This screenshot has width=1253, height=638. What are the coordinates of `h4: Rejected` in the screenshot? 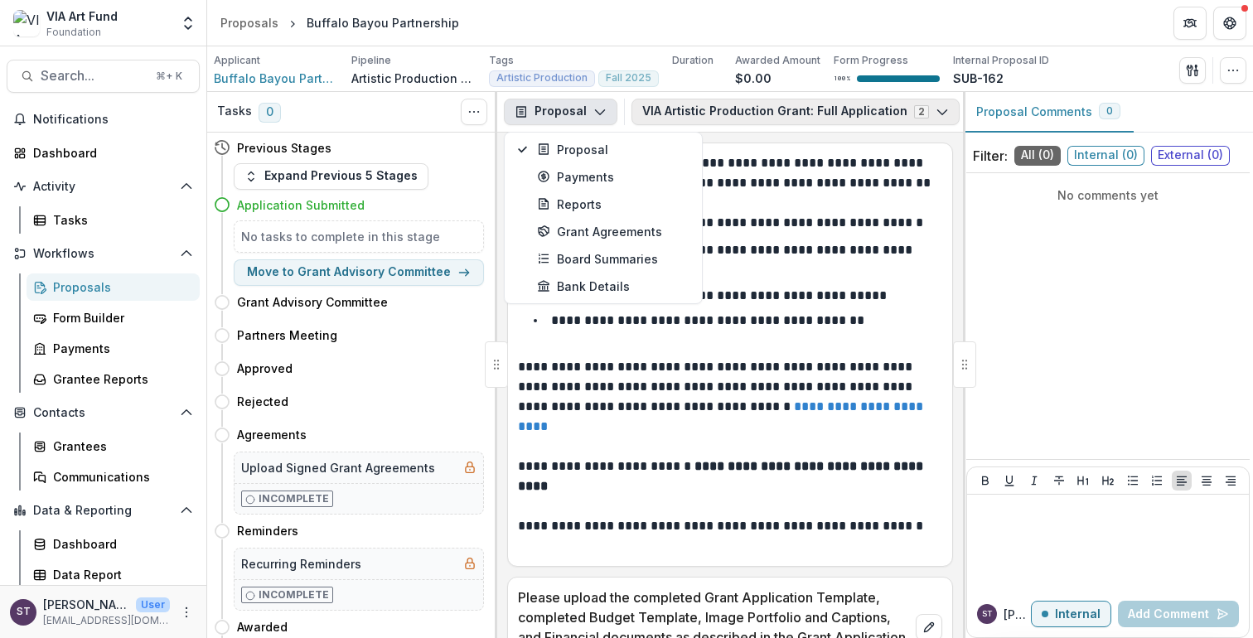 It's located at (263, 401).